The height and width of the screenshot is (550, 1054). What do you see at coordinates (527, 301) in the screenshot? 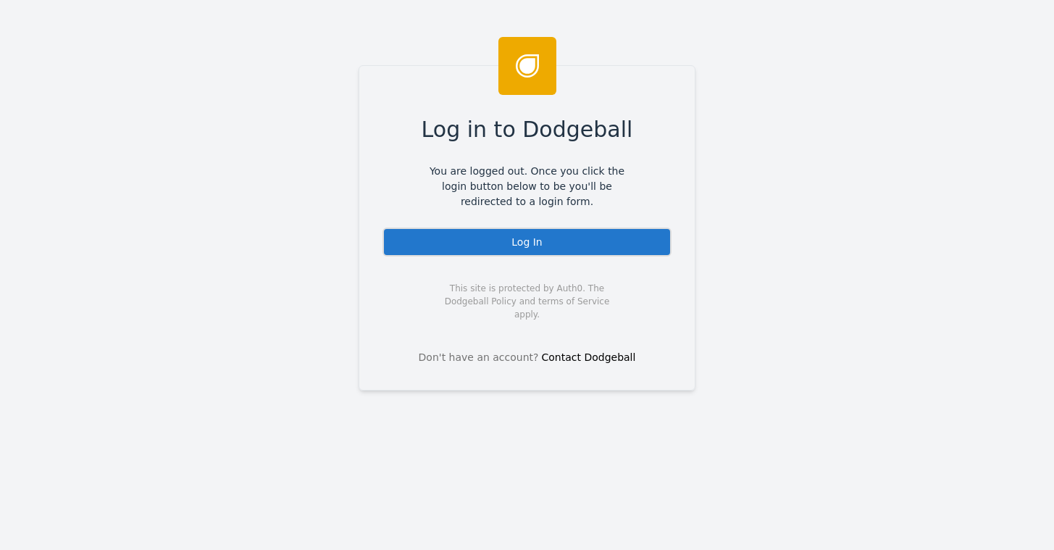
I see `span: This site is protected by Auth0. The Dodgeball Policy and terms of Service apply.` at bounding box center [527, 301].